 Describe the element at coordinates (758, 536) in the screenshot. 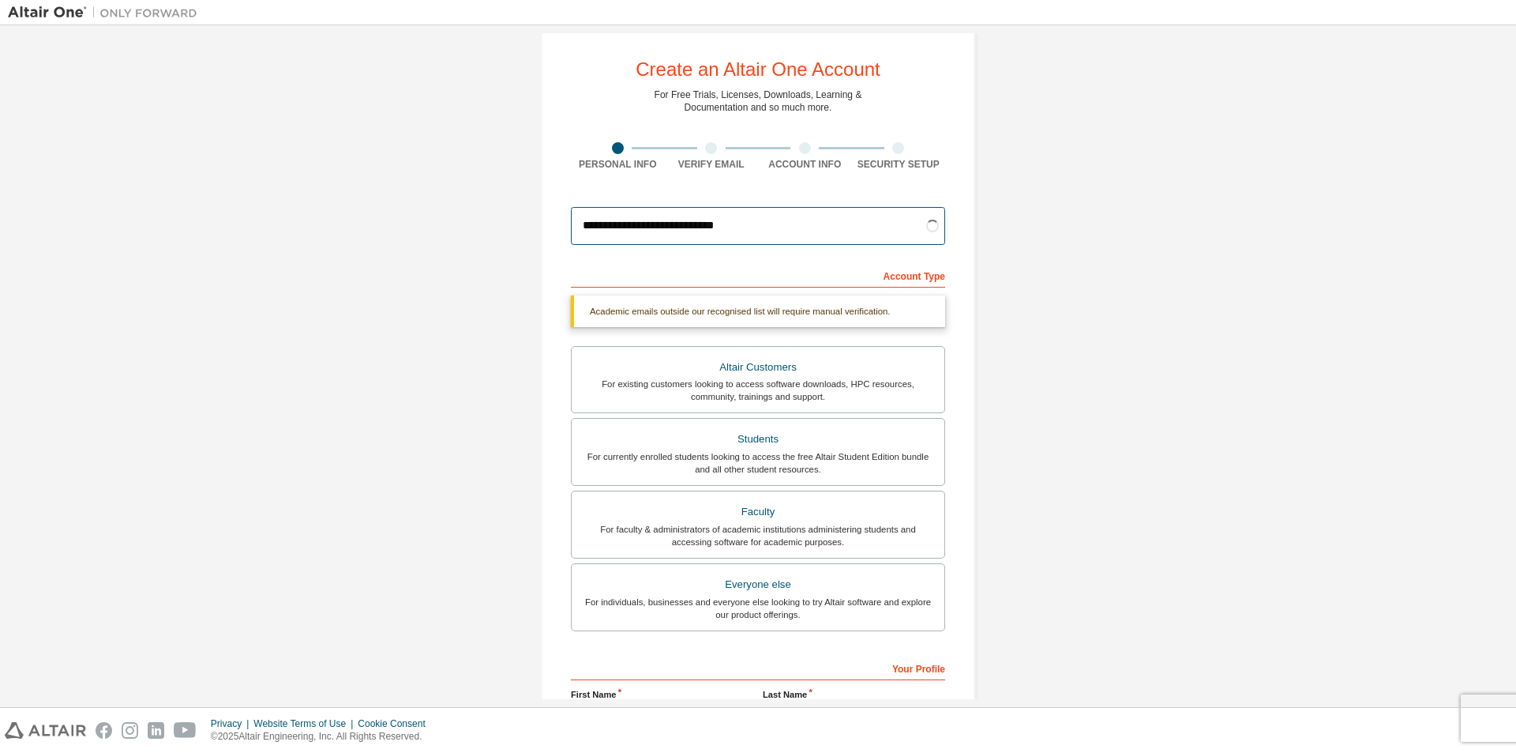

I see `div: For faculty & administrators of academic institutions administering students and accessing softwa...` at that location.